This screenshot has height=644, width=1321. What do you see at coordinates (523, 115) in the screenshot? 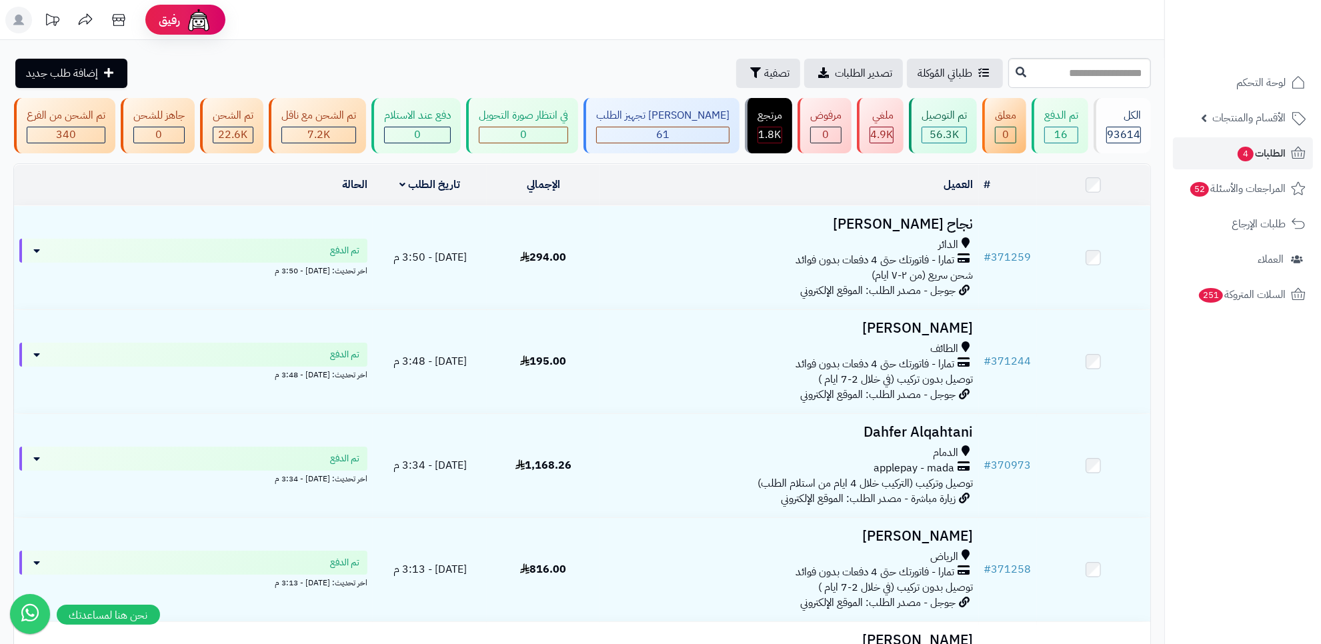
I see `div: في انتظار صورة التحويل` at bounding box center [523, 115].